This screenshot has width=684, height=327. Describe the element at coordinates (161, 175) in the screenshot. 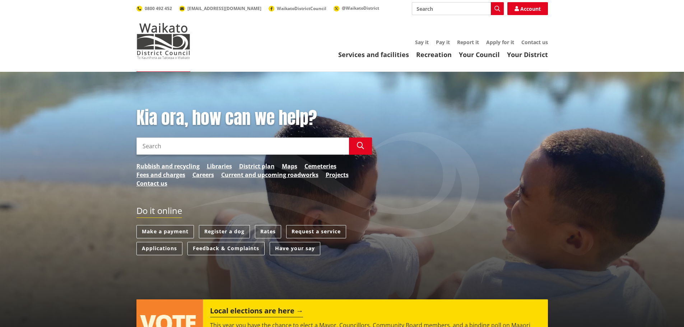

I see `a: Fees and charges` at that location.